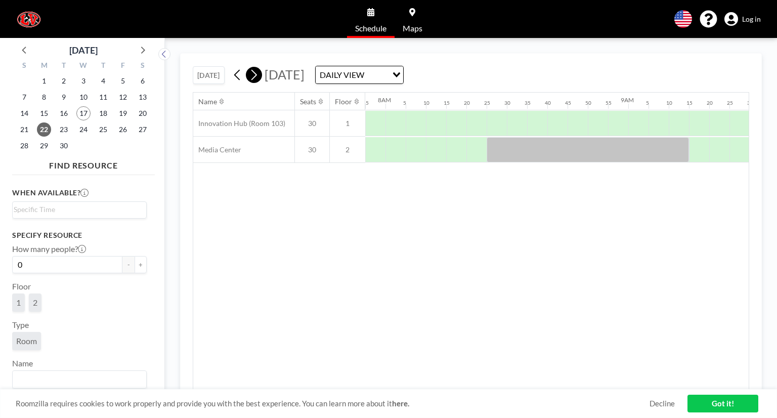 Image resolution: width=777 pixels, height=418 pixels. I want to click on div: 35, so click(528, 103).